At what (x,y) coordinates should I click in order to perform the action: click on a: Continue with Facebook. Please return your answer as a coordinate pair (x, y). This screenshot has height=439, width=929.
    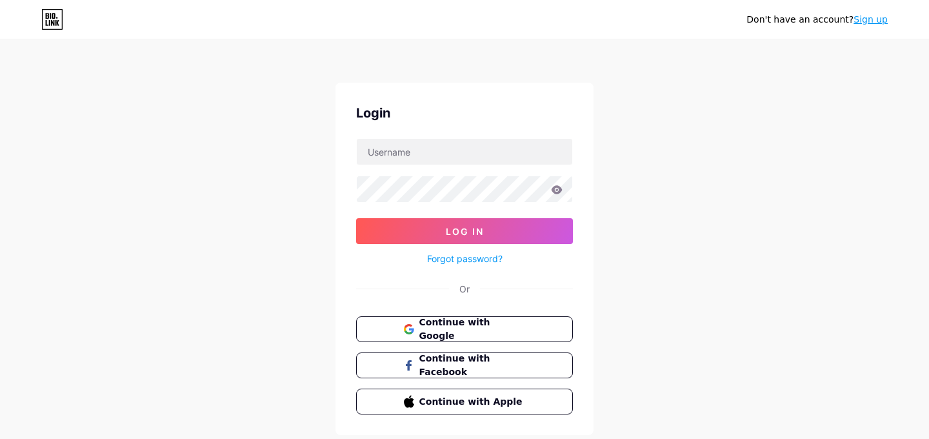
    Looking at the image, I should click on (464, 365).